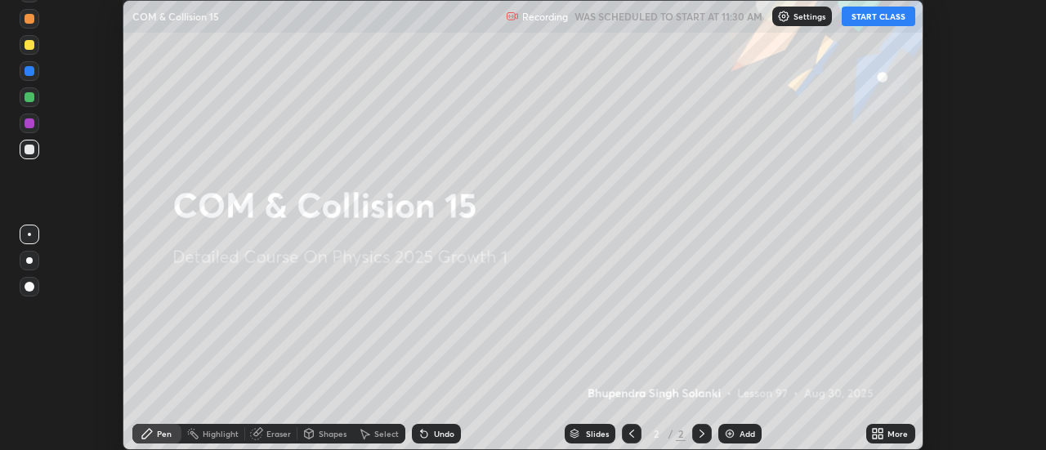  What do you see at coordinates (512, 16) in the screenshot?
I see `img: recording.375f2c34.svg` at bounding box center [512, 16].